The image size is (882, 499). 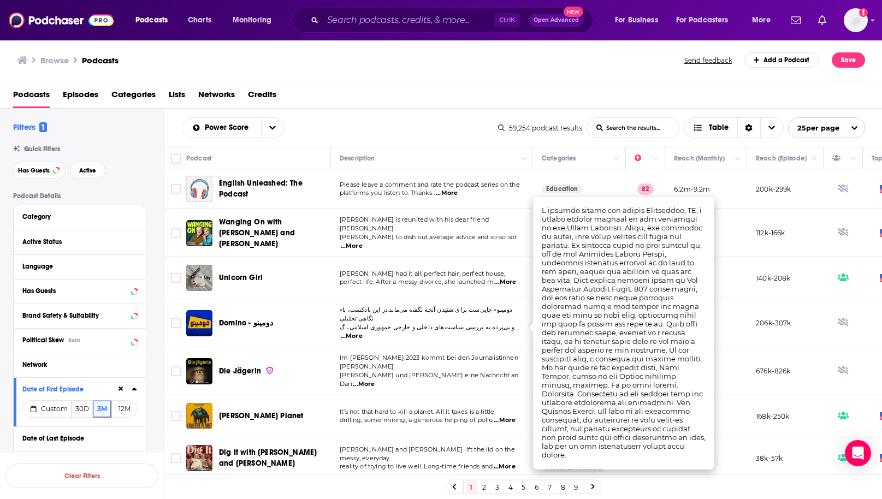 What do you see at coordinates (80, 290) in the screenshot?
I see `button: Has Guests` at bounding box center [80, 290].